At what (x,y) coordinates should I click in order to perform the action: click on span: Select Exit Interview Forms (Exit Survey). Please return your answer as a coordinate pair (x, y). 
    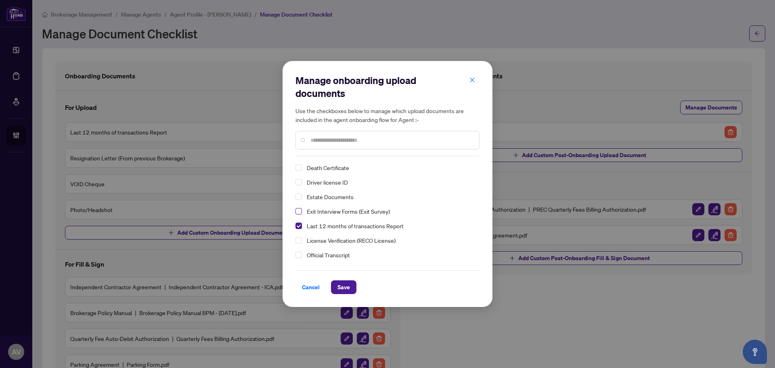
    Looking at the image, I should click on (299, 211).